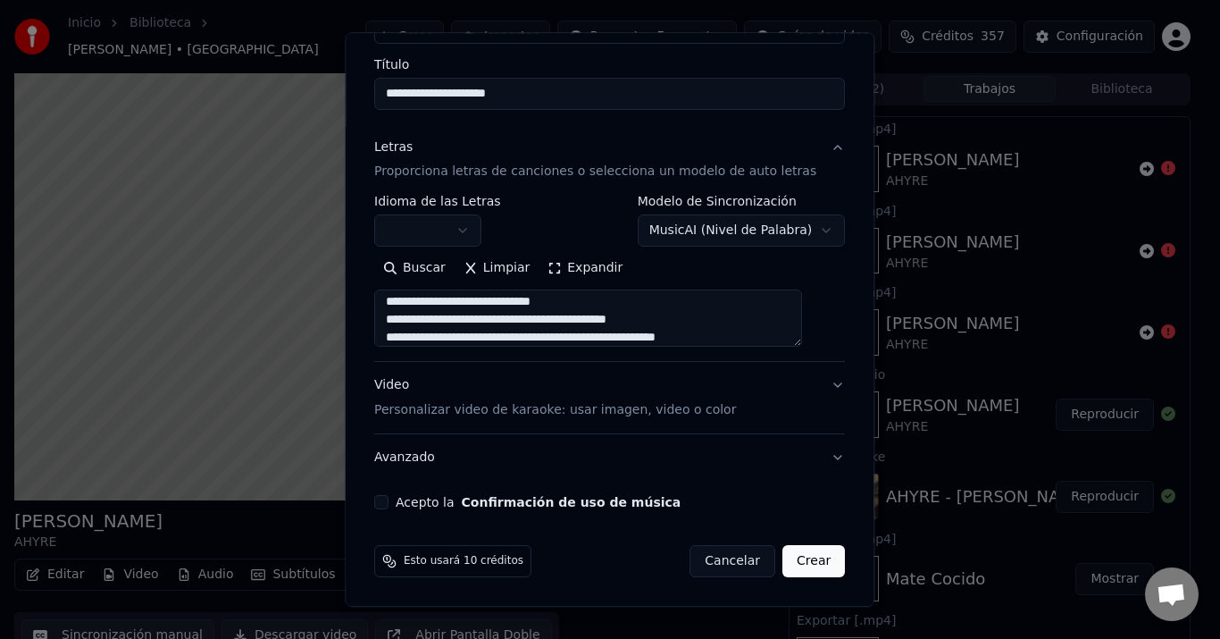  What do you see at coordinates (555, 411) in the screenshot?
I see `p: Personalizar video de karaoke: usar imagen, video o color` at bounding box center [555, 411].